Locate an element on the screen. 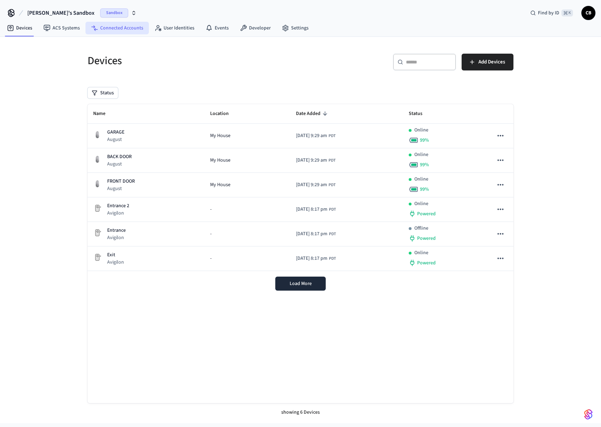 The height and width of the screenshot is (427, 601). span: Location is located at coordinates (224, 114).